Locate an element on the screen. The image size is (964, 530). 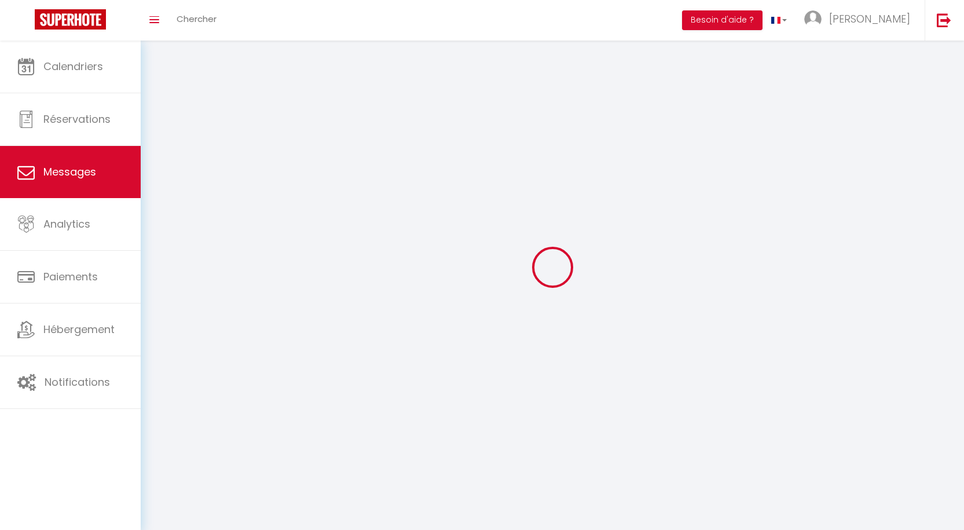
span: Paiements is located at coordinates (71, 276).